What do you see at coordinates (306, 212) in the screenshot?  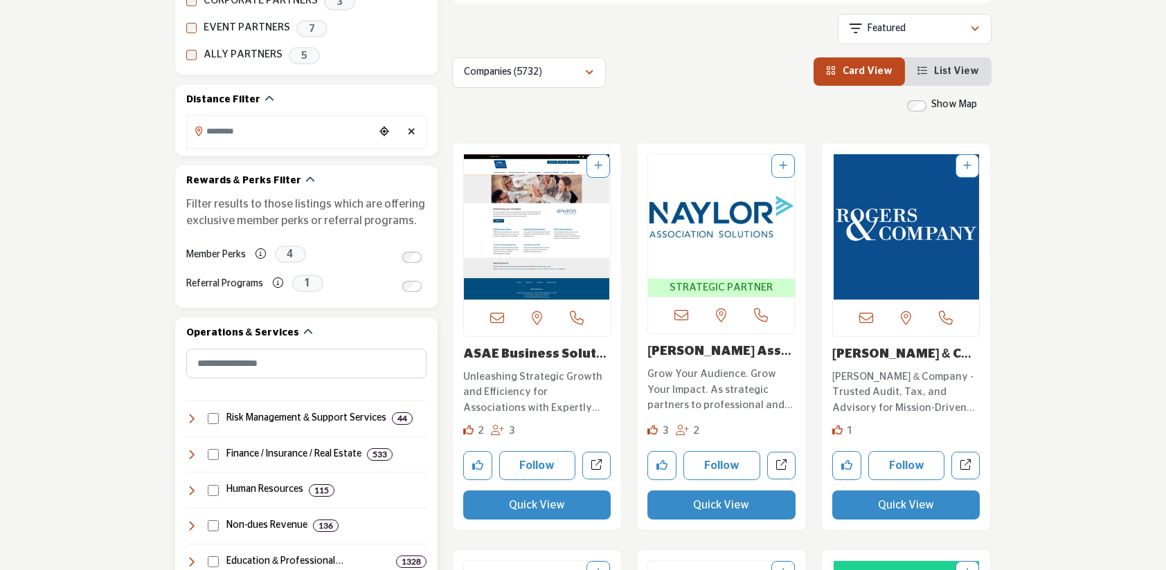 I see `p: Filter results to those listings which are offering exclusive member perks or referral programs.` at bounding box center [306, 212].